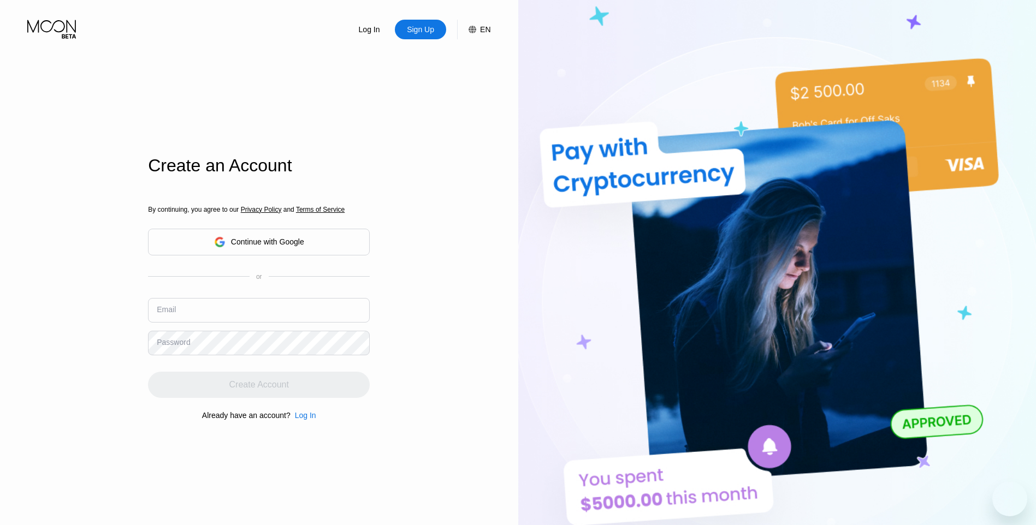  Describe the element at coordinates (259, 210) in the screenshot. I see `div: By continuing, you agree to our` at that location.